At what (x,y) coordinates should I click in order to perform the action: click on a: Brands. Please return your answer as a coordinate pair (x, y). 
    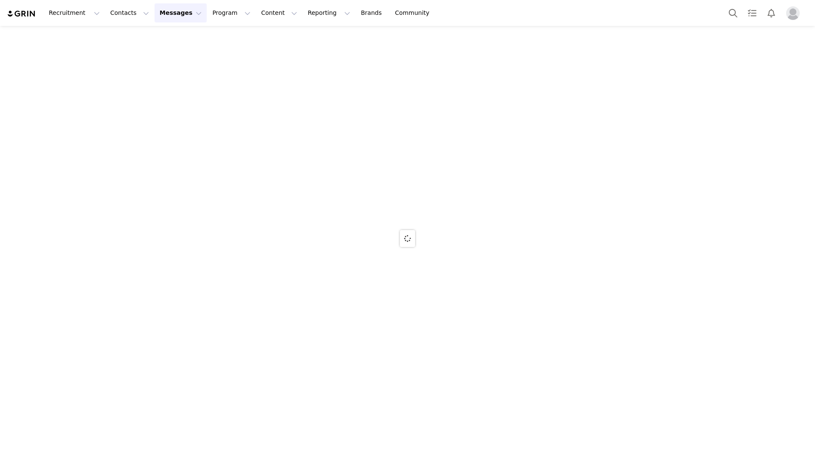
    Looking at the image, I should click on (372, 13).